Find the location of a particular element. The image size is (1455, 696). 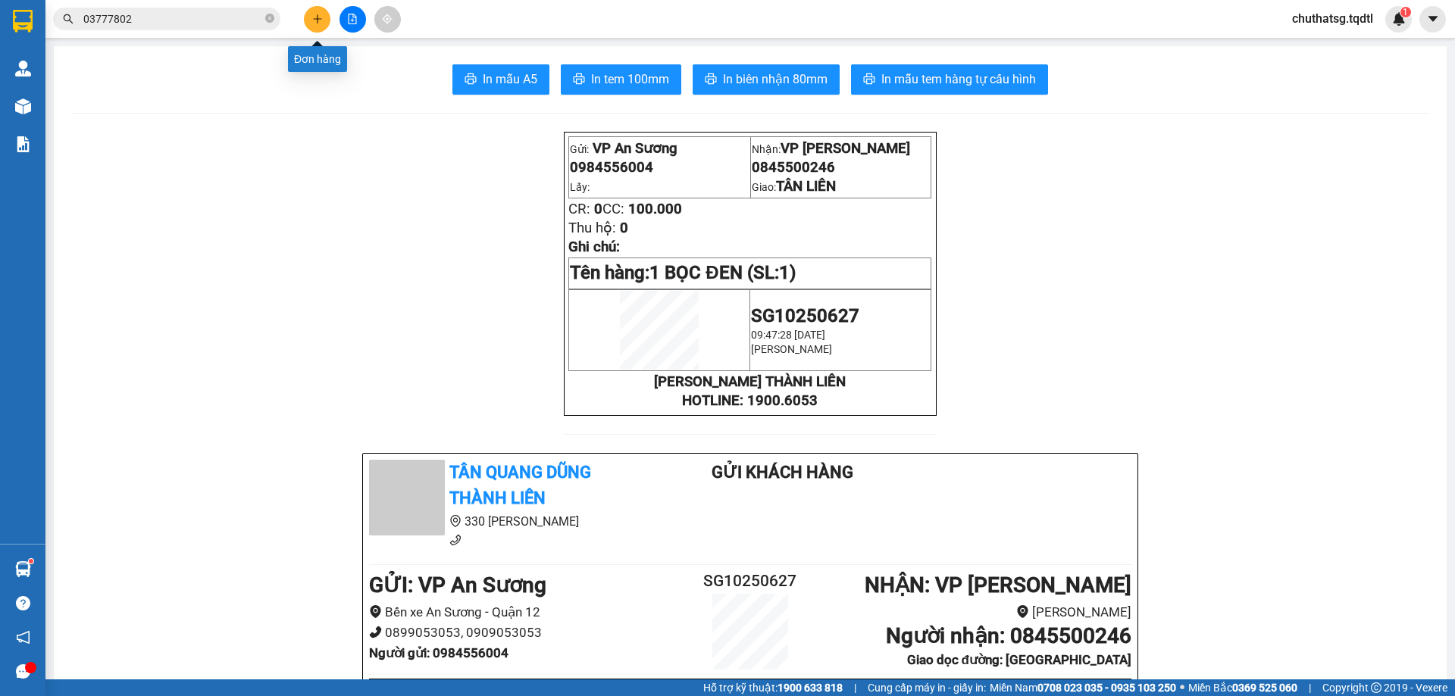

img: icon-new-feature is located at coordinates (1399, 19).